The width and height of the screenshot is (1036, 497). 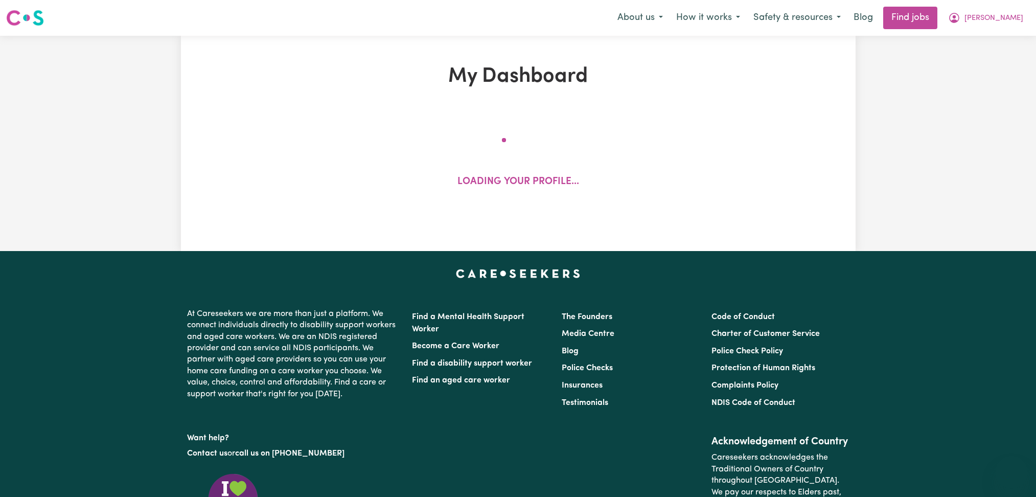 I want to click on a: Find an aged care worker, so click(x=461, y=380).